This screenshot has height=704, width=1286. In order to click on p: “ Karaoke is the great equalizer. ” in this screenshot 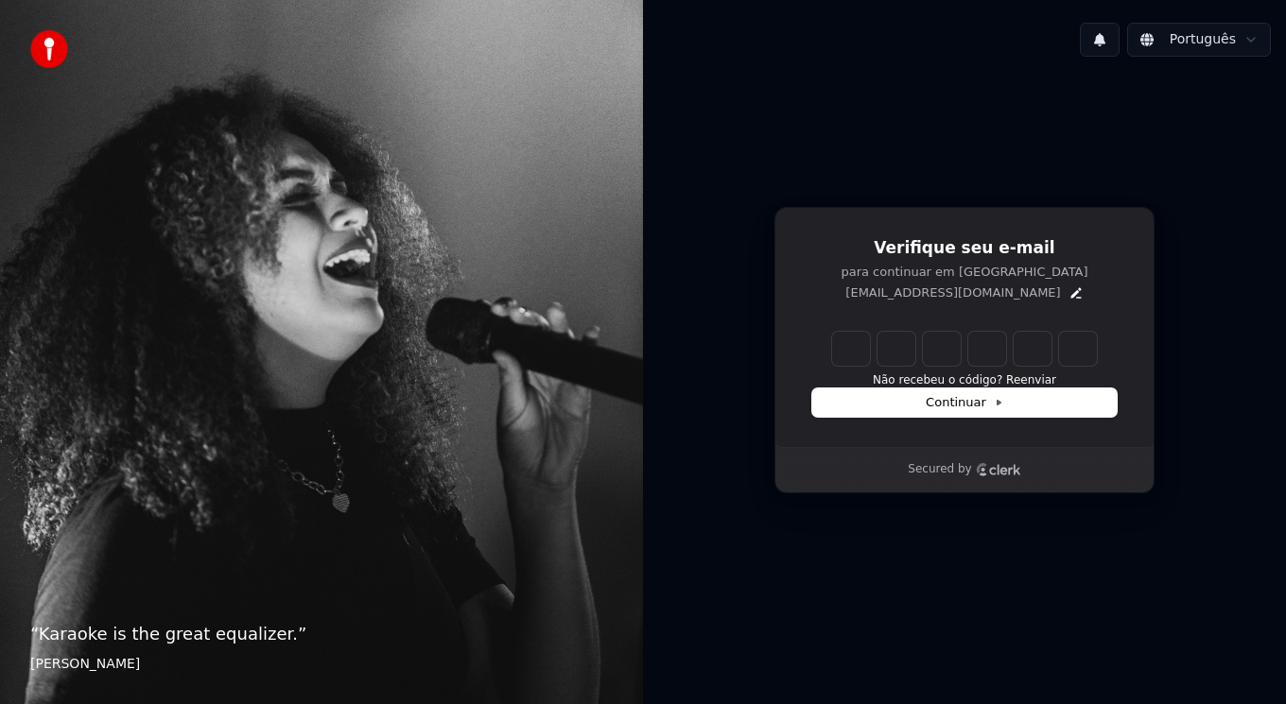, I will do `click(321, 634)`.